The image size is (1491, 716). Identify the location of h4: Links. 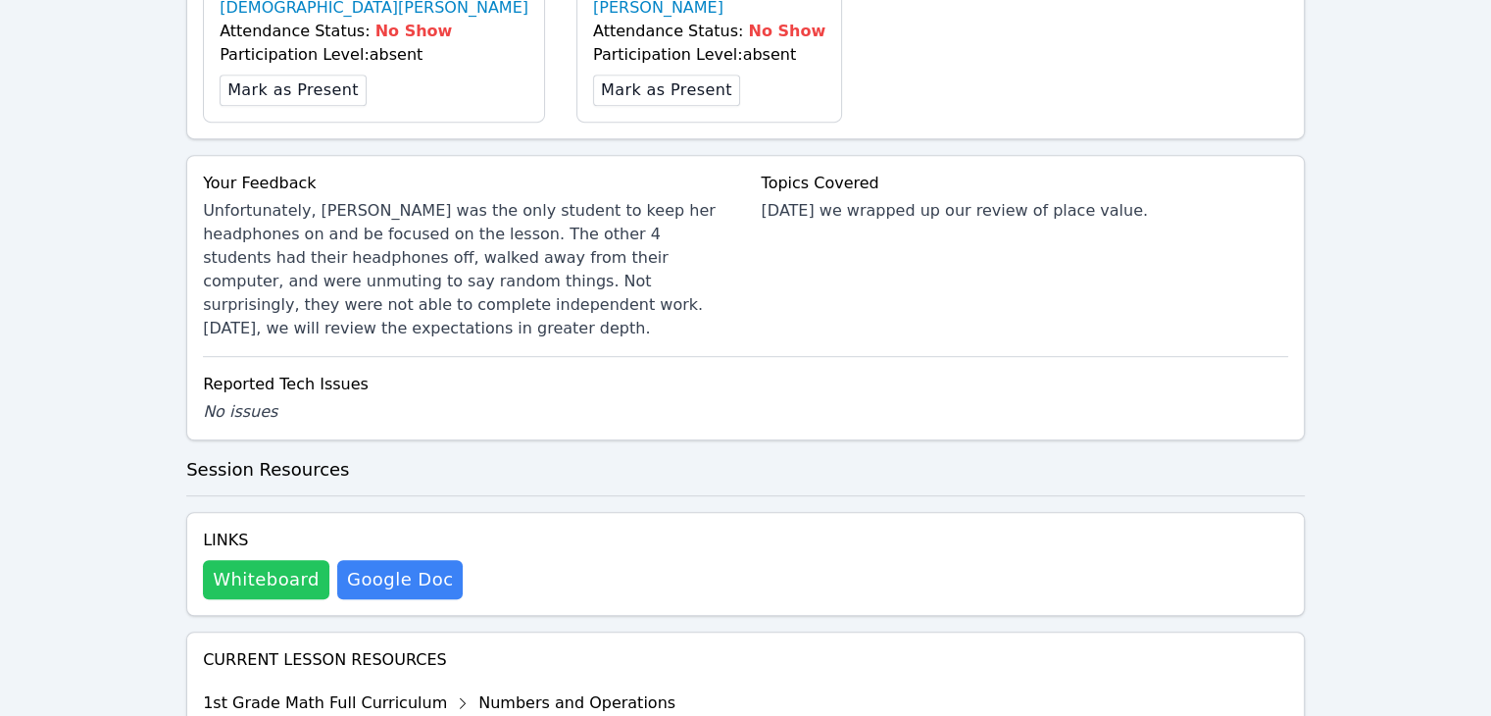
(332, 540).